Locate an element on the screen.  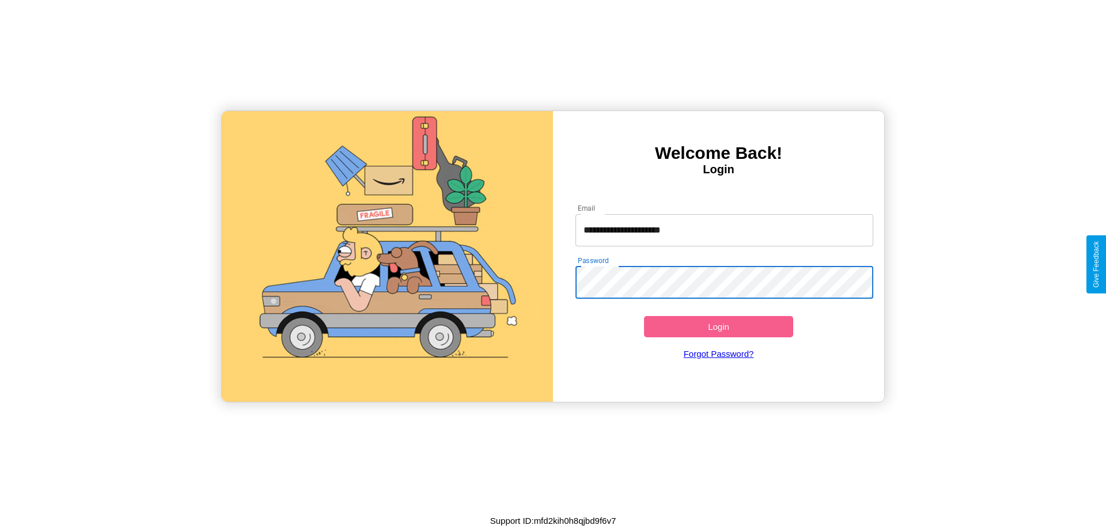
label: Password is located at coordinates (593, 260).